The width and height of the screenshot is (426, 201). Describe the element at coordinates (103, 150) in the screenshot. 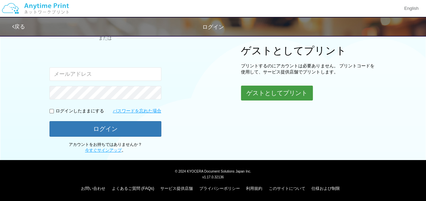

I see `a: 今すぐサインアップ` at that location.